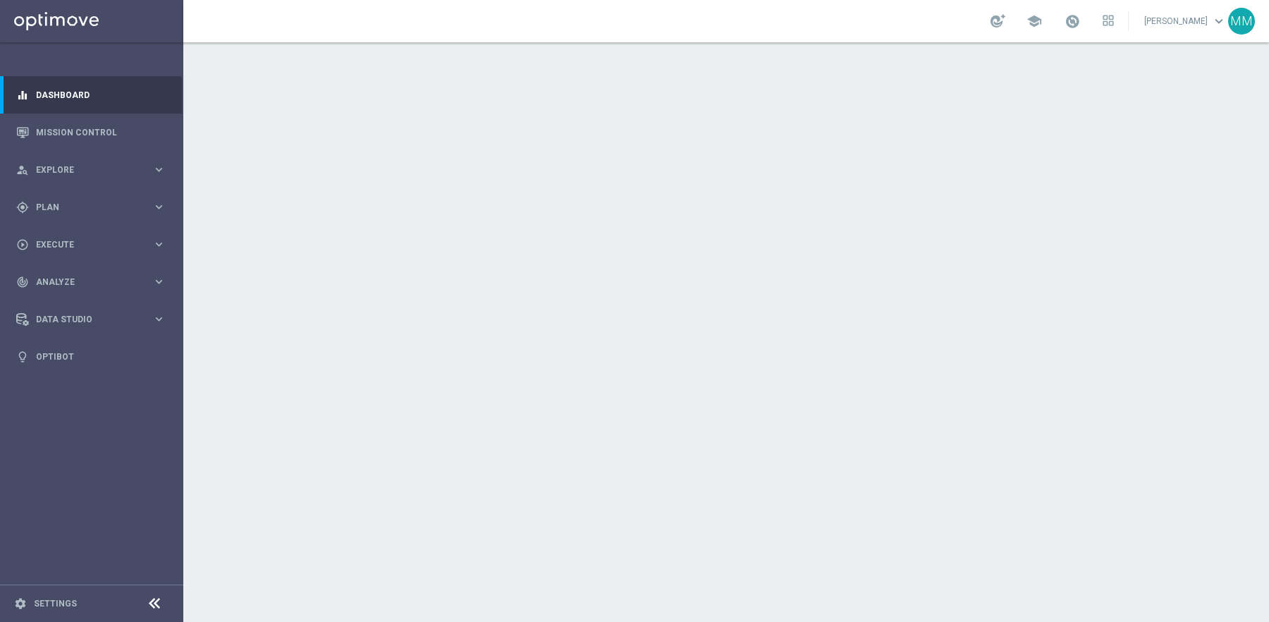 The width and height of the screenshot is (1269, 622). Describe the element at coordinates (23, 357) in the screenshot. I see `i: lightbulb` at that location.